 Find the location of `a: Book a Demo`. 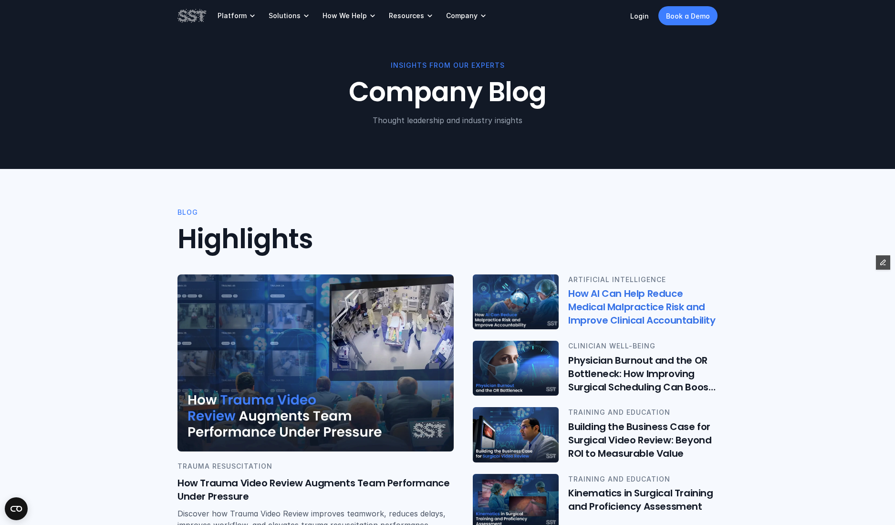

a: Book a Demo is located at coordinates (688, 16).